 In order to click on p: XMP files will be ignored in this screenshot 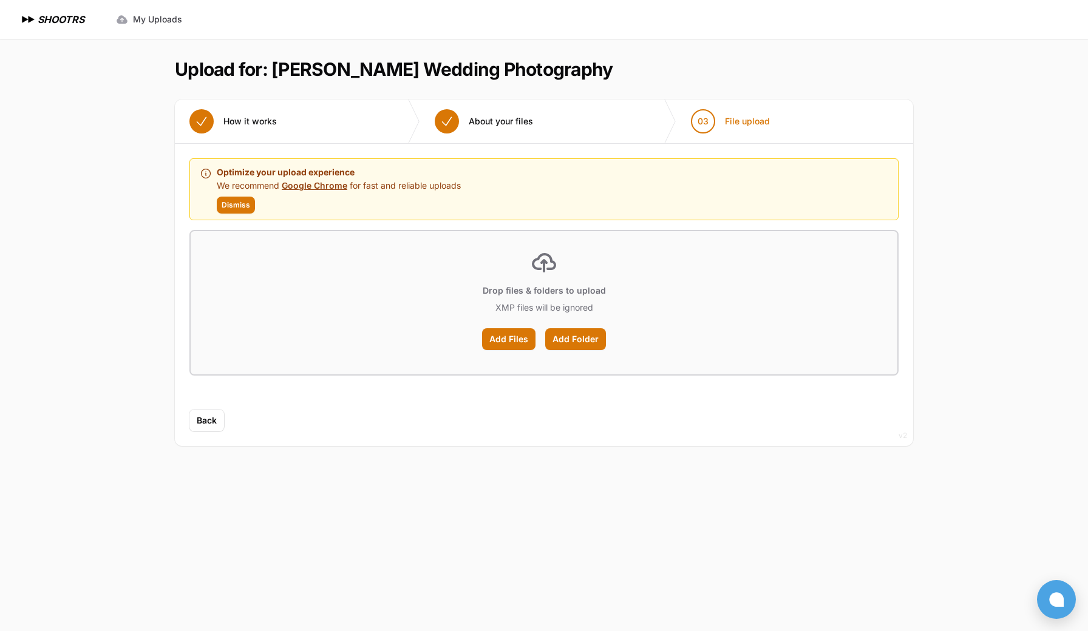, I will do `click(544, 308)`.